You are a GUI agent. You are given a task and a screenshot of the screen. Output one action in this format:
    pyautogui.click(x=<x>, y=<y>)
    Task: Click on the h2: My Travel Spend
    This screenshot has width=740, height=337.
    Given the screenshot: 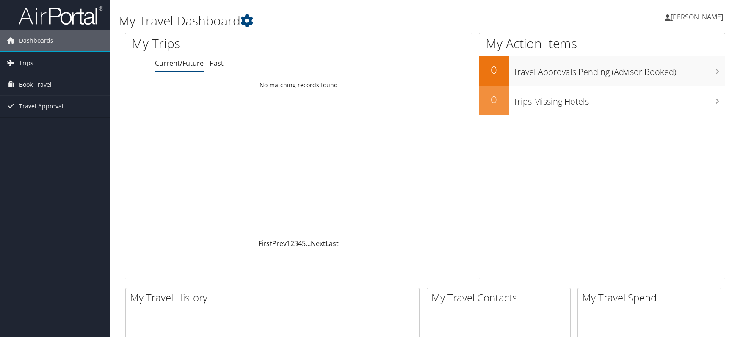 What is the action you would take?
    pyautogui.click(x=652, y=298)
    